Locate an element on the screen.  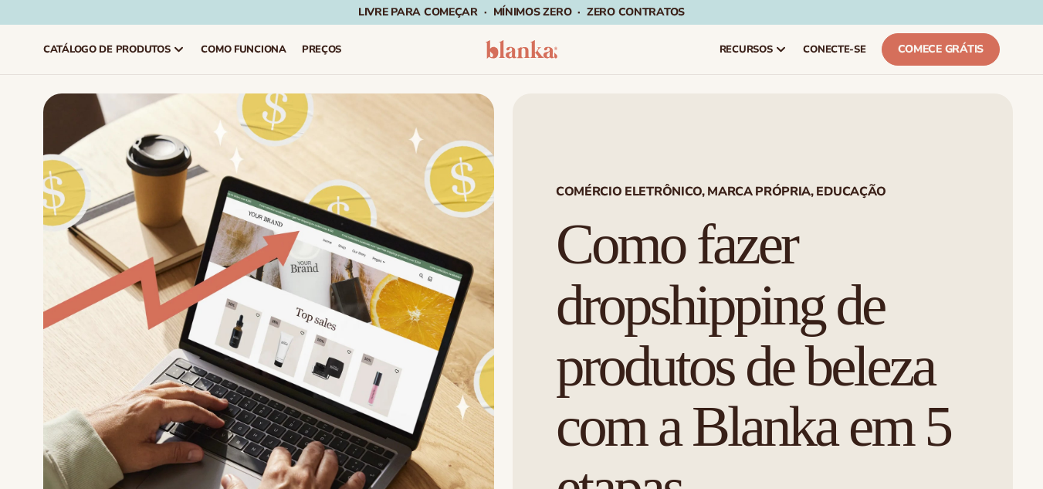
a: logotipo is located at coordinates (522, 49).